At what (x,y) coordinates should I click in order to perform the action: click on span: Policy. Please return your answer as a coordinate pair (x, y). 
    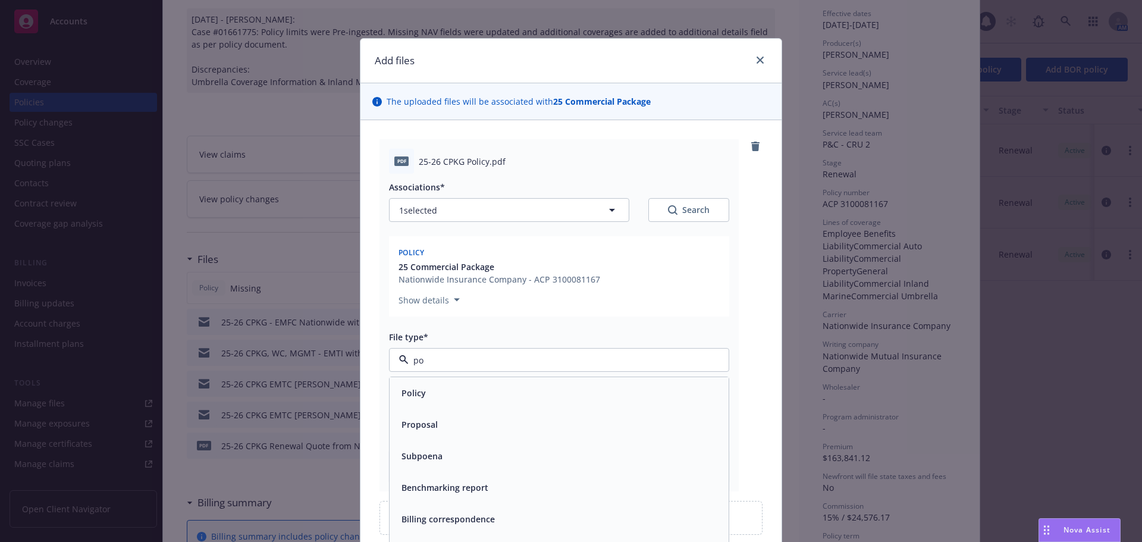
    Looking at the image, I should click on (414, 393).